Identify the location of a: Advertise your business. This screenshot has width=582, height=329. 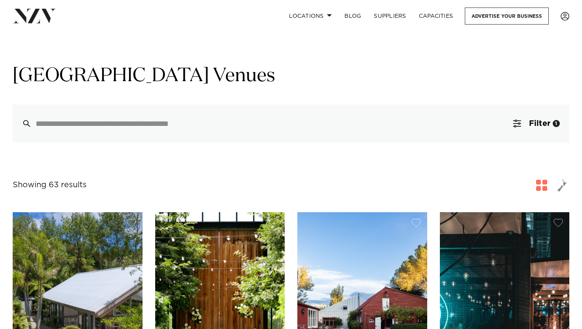
(506, 16).